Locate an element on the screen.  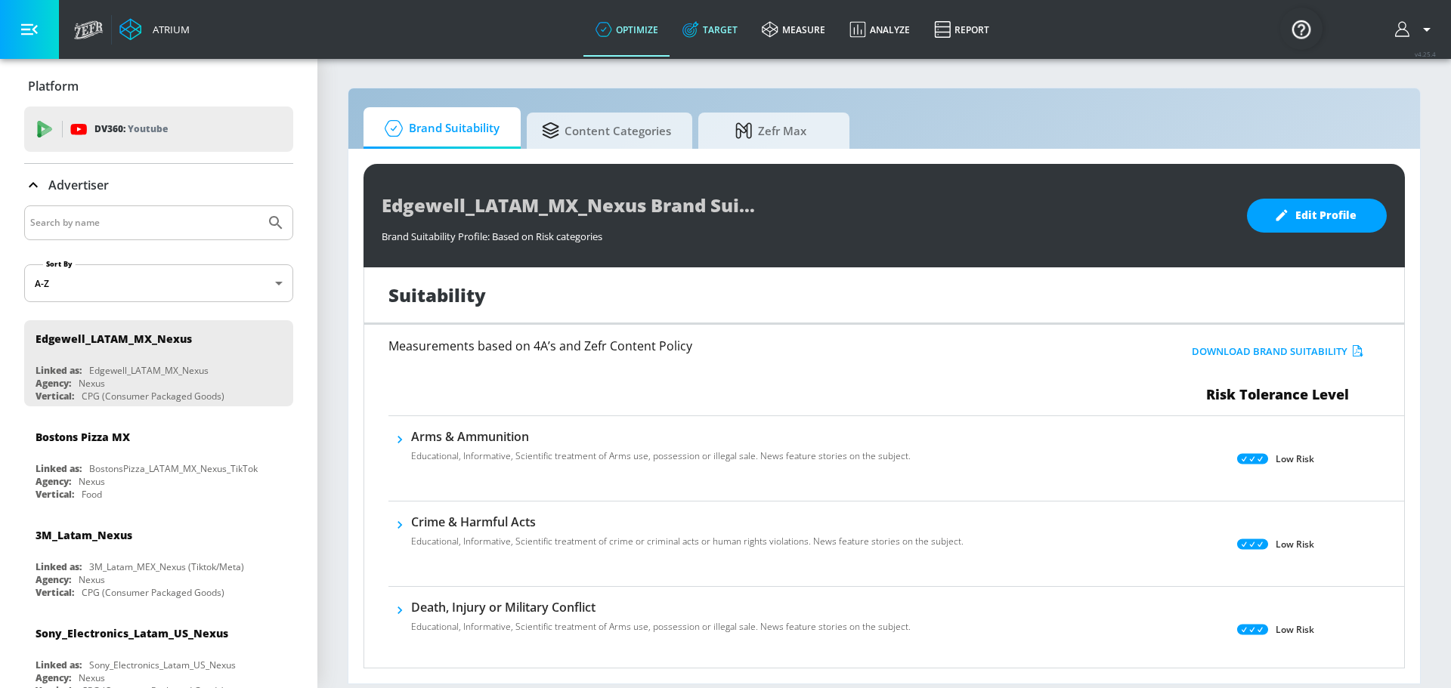
a: Analyze is located at coordinates (880, 29).